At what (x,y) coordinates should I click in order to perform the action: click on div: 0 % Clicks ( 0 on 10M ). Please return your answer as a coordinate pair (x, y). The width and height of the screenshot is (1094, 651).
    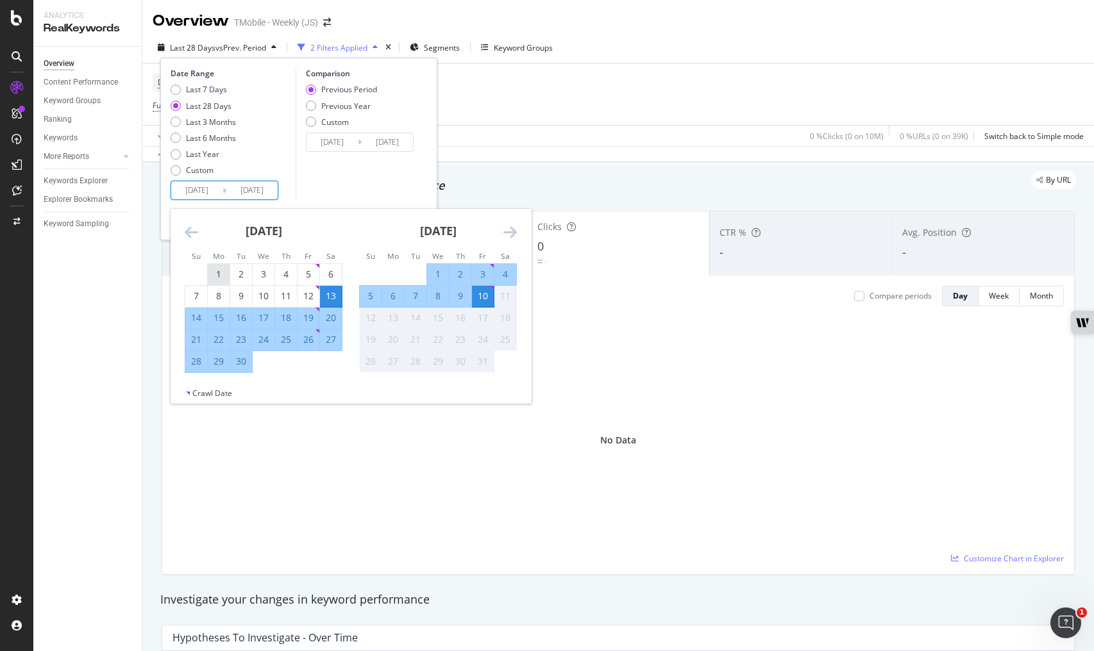
    Looking at the image, I should click on (846, 136).